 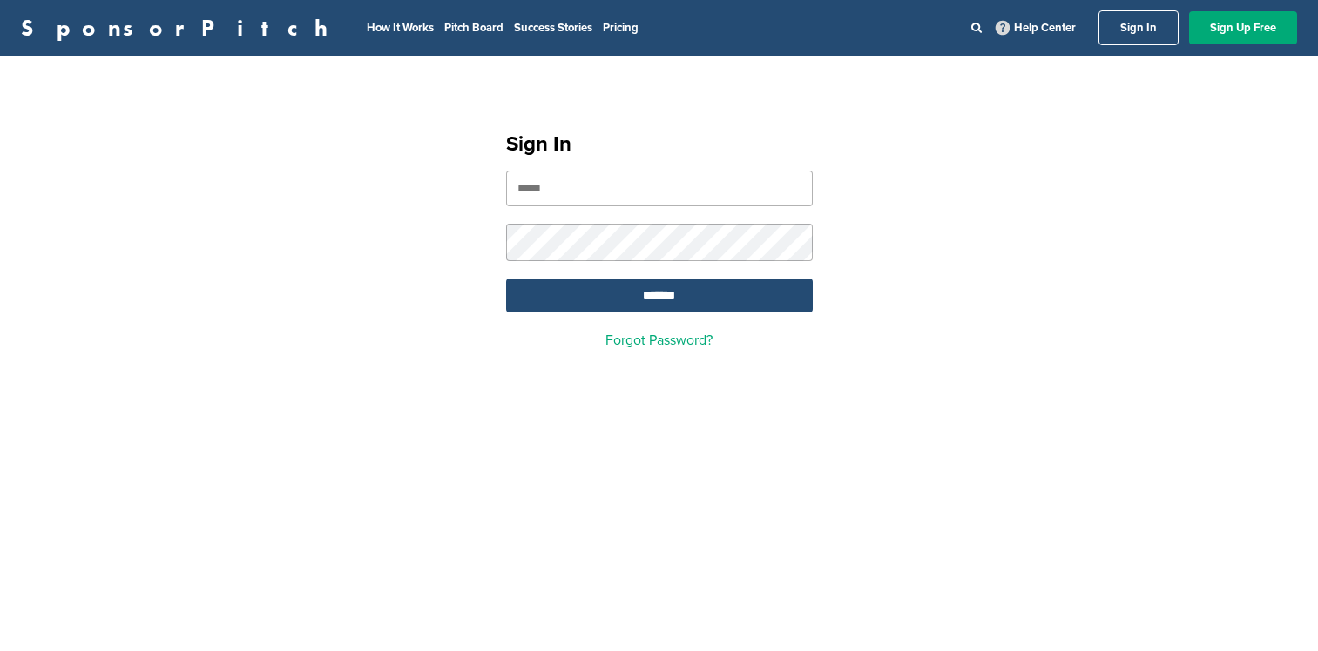 What do you see at coordinates (179, 28) in the screenshot?
I see `a: SponsorPitch` at bounding box center [179, 28].